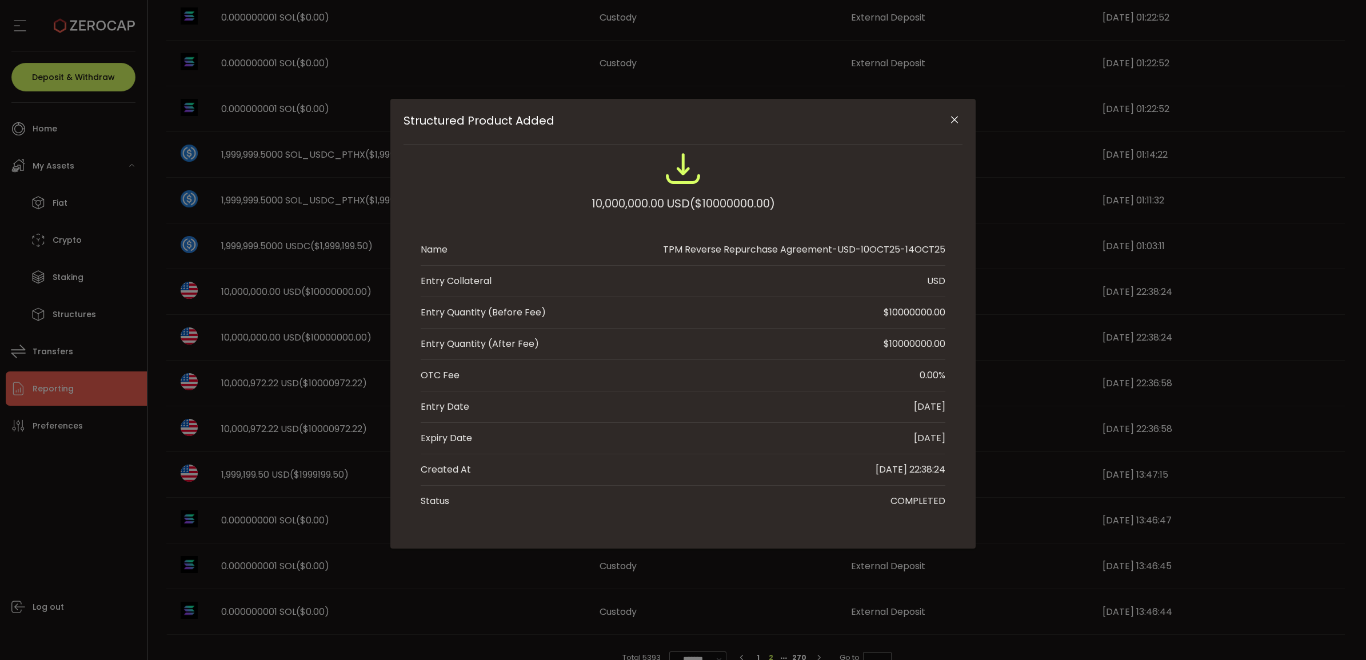 The image size is (1366, 660). What do you see at coordinates (732, 204) in the screenshot?
I see `span: ($10000000.00)` at bounding box center [732, 204].